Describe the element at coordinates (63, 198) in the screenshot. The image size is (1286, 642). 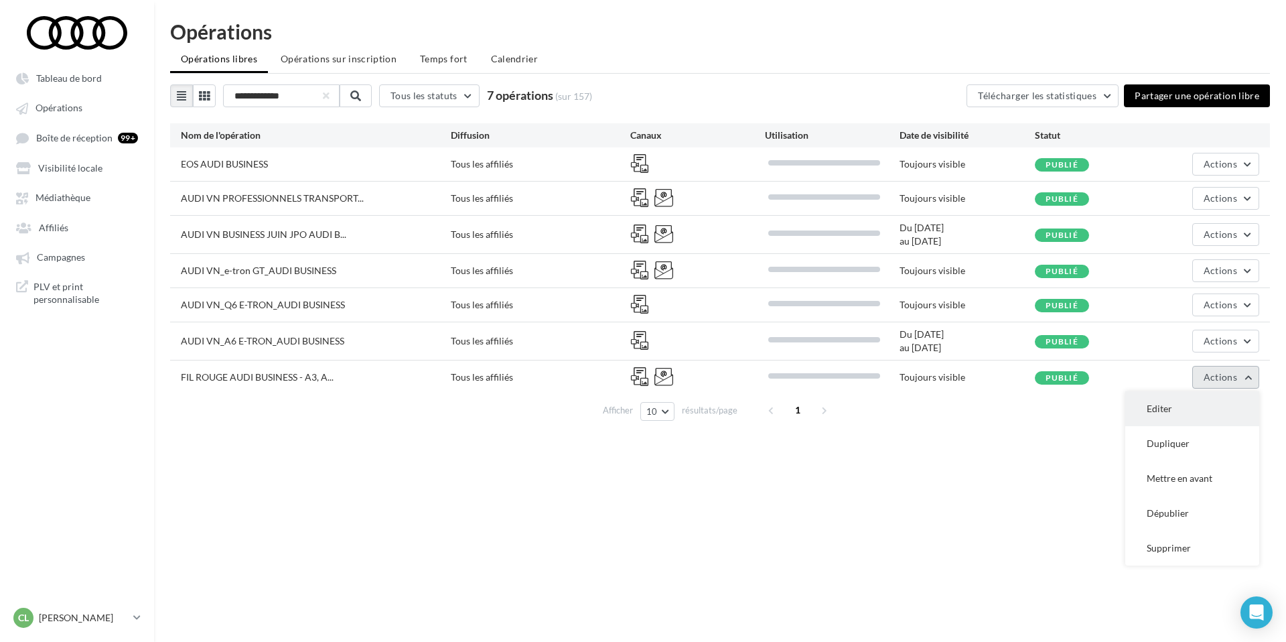
I see `span: Médiathèque` at that location.